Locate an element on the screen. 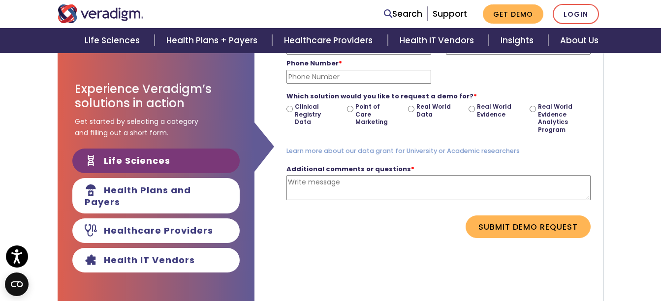  img: Veradigm logo is located at coordinates (100, 14).